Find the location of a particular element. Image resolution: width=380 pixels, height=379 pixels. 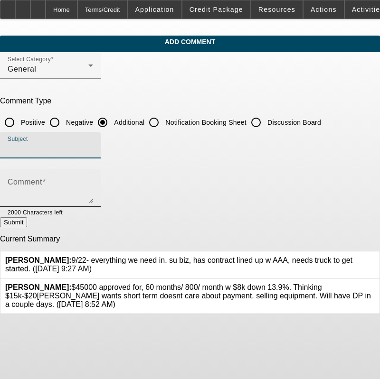

label: Negative is located at coordinates (78, 122).